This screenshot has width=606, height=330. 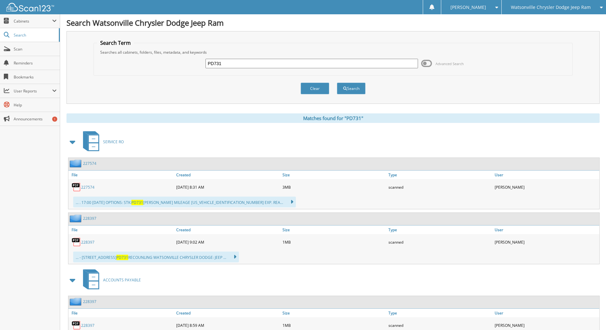 What do you see at coordinates (315, 88) in the screenshot?
I see `button: Clear` at bounding box center [315, 88].